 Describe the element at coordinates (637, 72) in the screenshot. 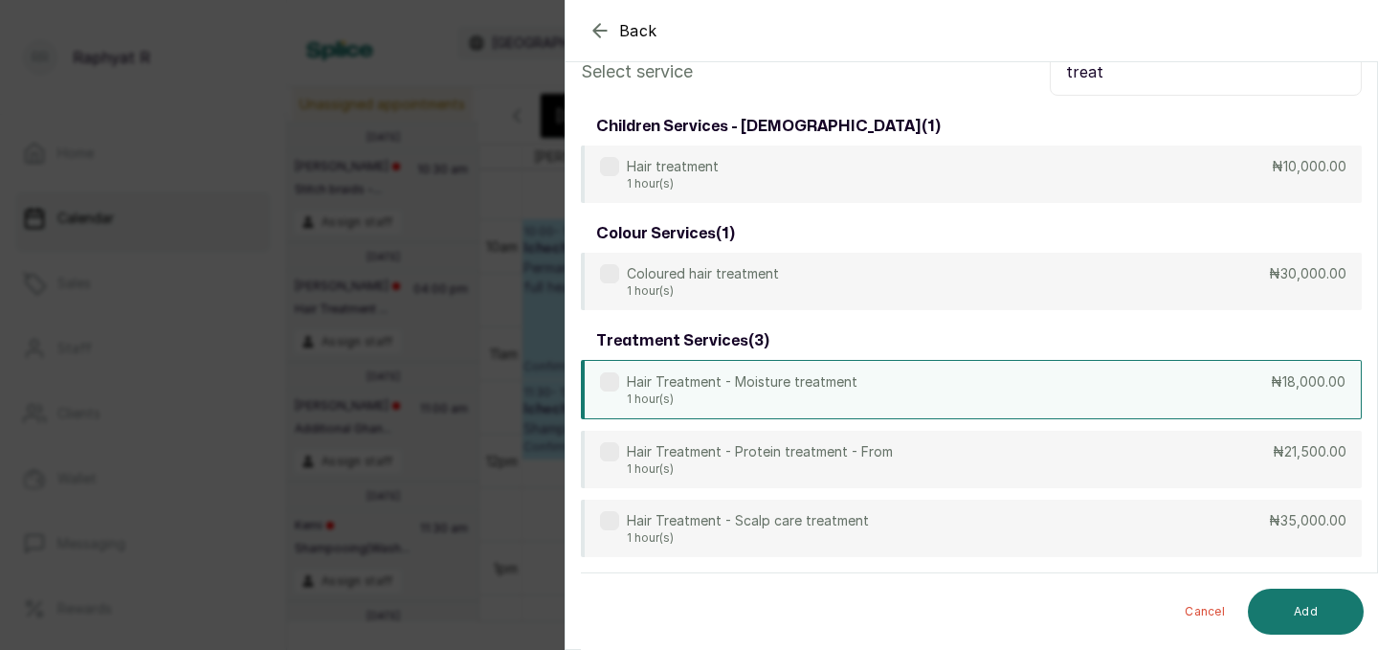

I see `p: Select service` at that location.